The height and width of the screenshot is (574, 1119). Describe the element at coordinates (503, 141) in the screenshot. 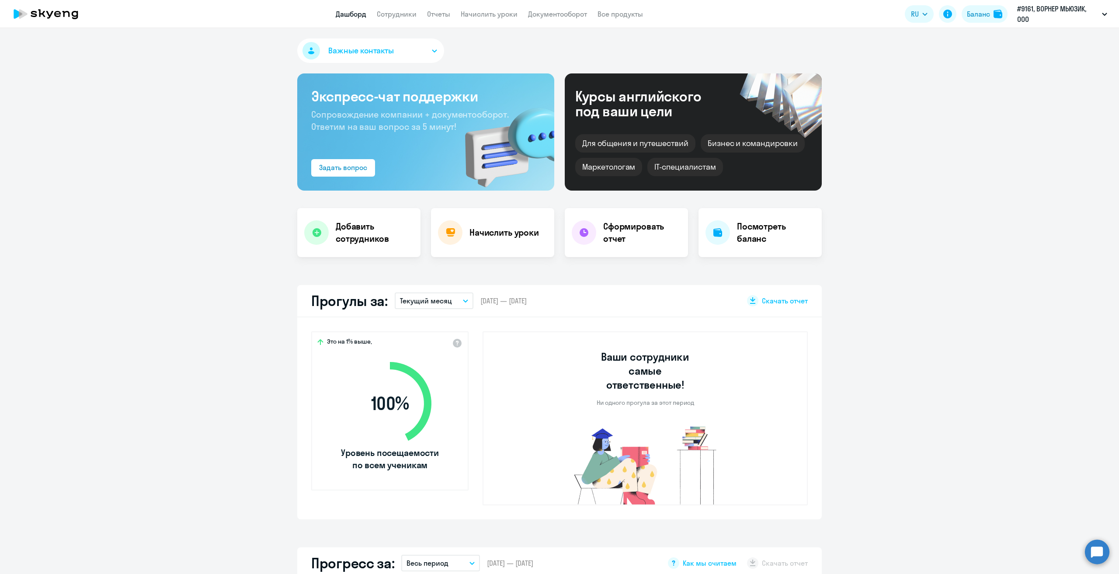

I see `img: bg-img` at that location.